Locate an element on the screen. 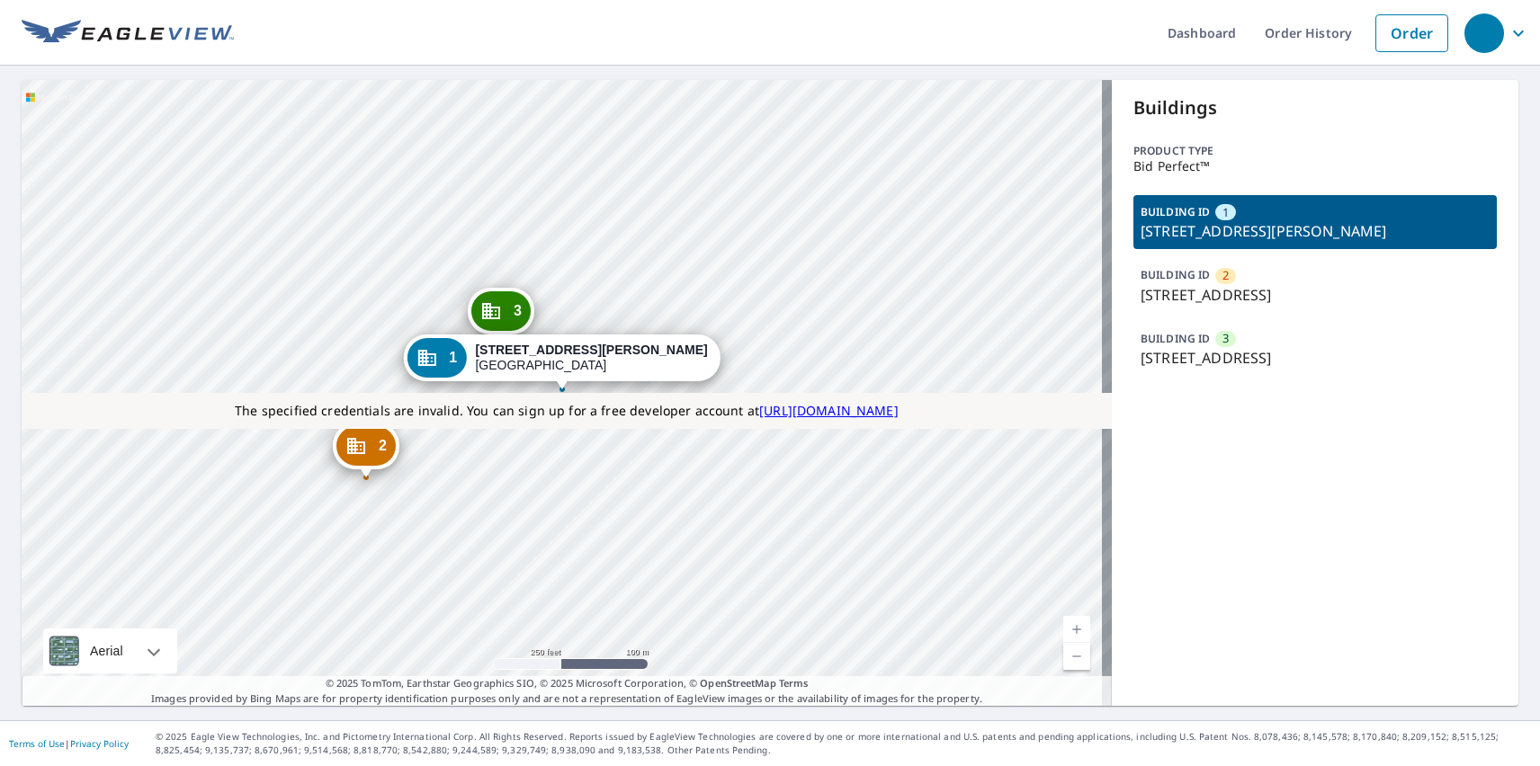  div: Dropped pin, building 2, Commercial property, 78 Trinity St Austin, TX 78701 is located at coordinates (366, 451).